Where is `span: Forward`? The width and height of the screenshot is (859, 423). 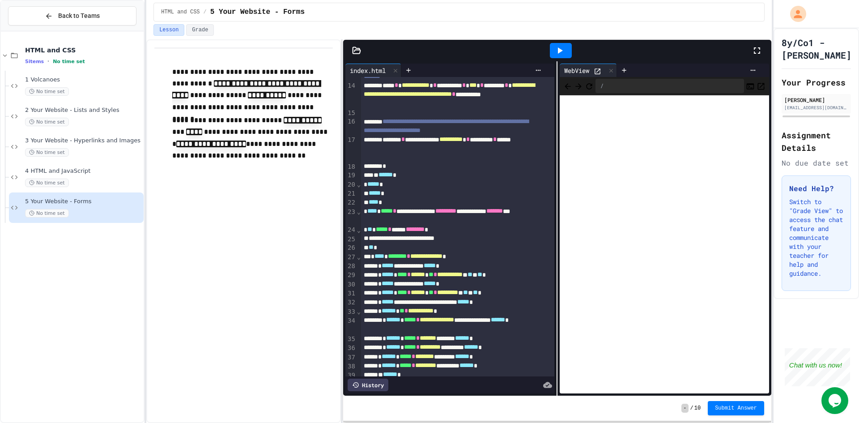
span: Forward is located at coordinates (579, 85).